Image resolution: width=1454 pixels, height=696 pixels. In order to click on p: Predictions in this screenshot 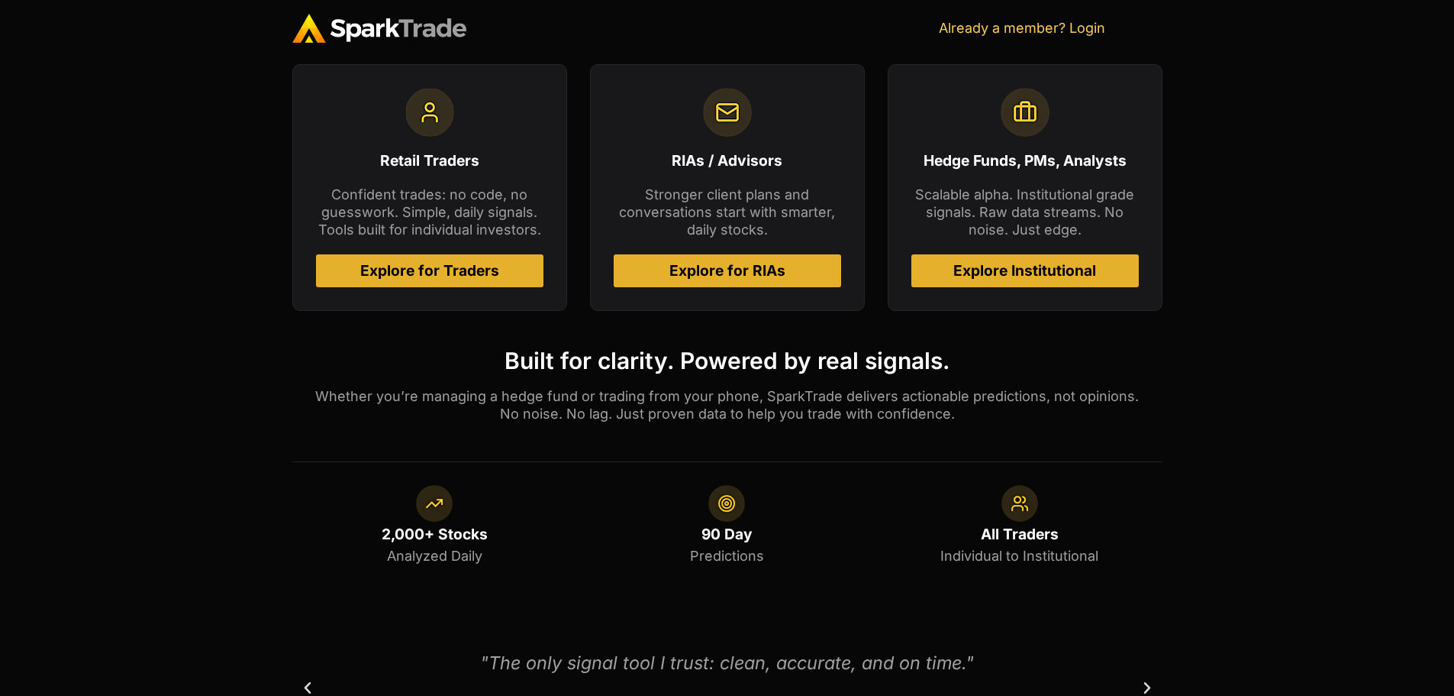, I will do `click(727, 555)`.